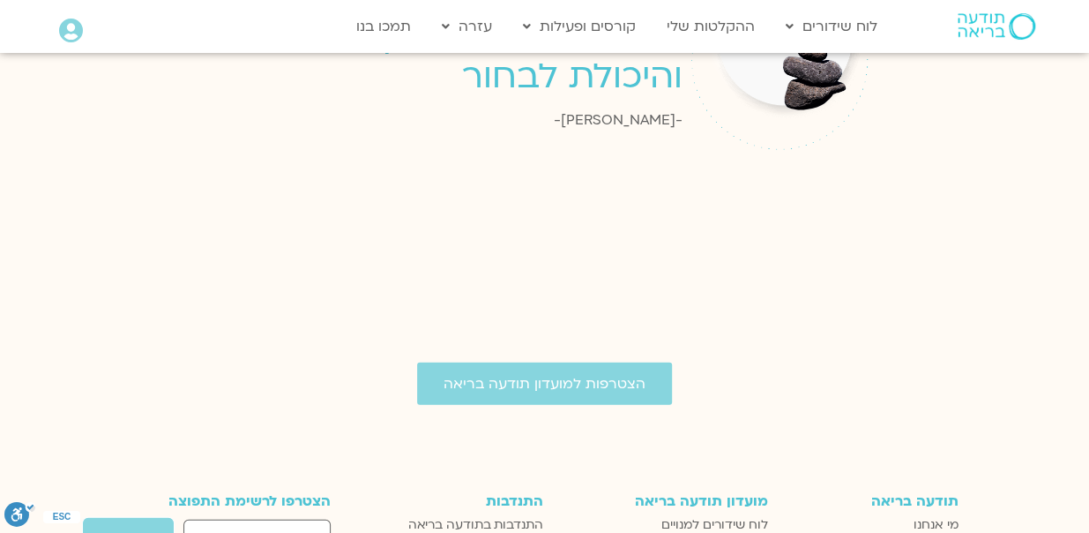 This screenshot has width=1089, height=533. What do you see at coordinates (544, 384) in the screenshot?
I see `a: הצטרפות למועדון תודעה בריאה` at bounding box center [544, 384].